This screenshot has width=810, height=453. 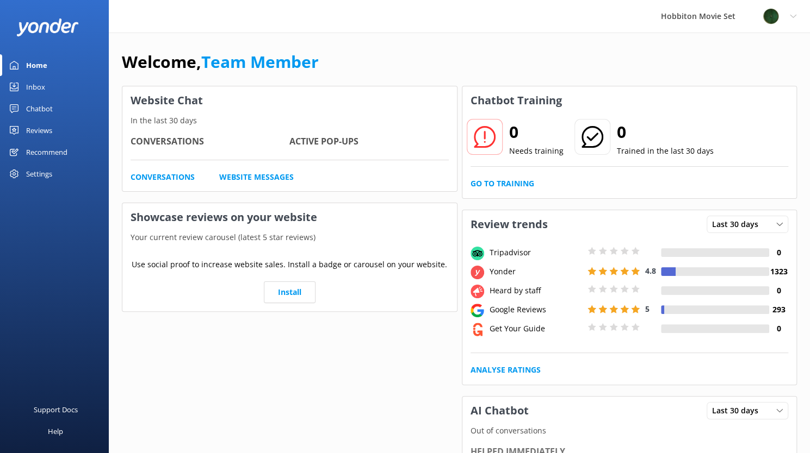 I want to click on h4: 293, so click(x=778, y=310).